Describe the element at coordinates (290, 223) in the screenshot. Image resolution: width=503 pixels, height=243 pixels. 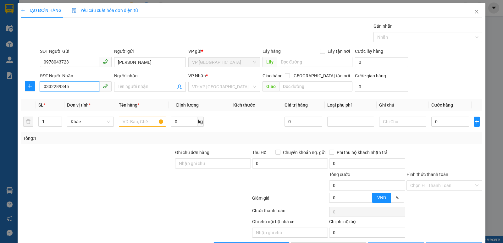
I see `div: Ghi chú nội bộ nhà xe` at that location.